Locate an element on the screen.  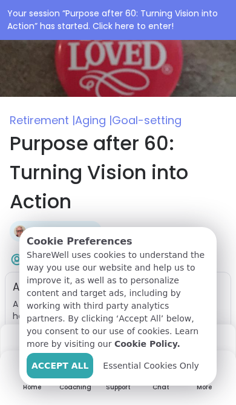
div: Home is located at coordinates (32, 388).